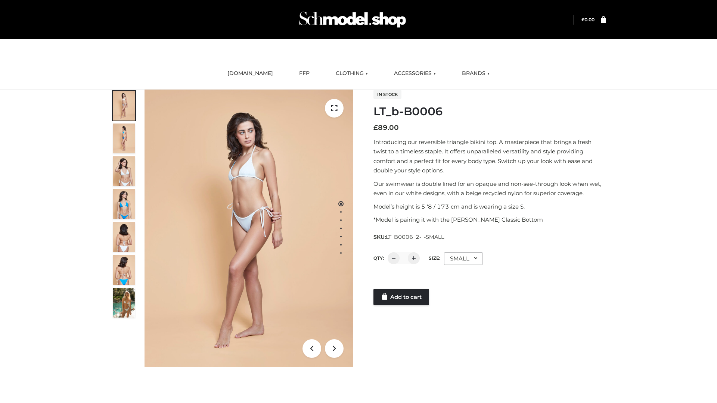 The image size is (717, 403). I want to click on bdi: 89.00, so click(386, 128).